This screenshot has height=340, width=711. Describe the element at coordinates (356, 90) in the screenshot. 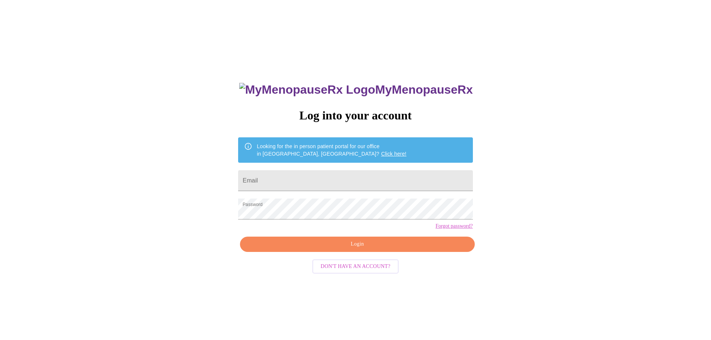

I see `h3: MyMenopauseRx` at that location.